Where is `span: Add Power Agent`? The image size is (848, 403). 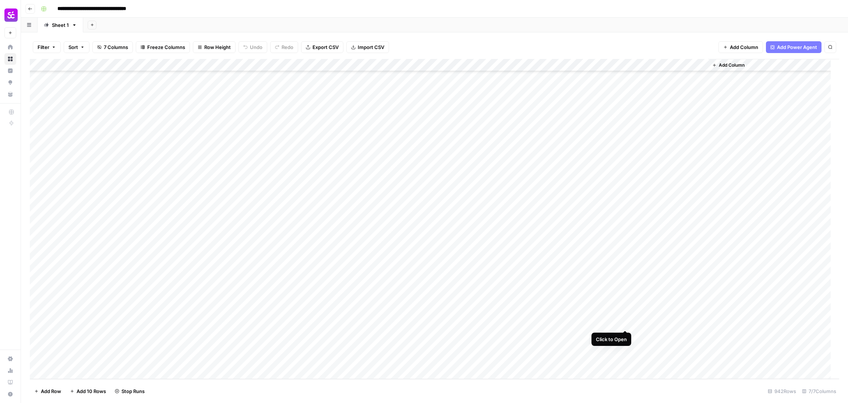 span: Add Power Agent is located at coordinates (797, 47).